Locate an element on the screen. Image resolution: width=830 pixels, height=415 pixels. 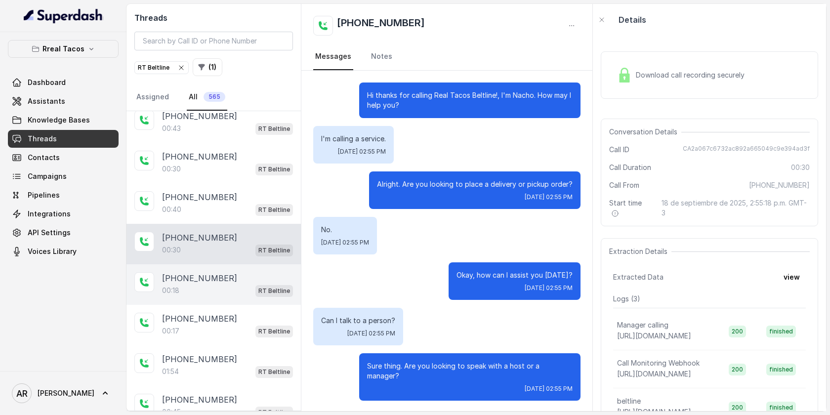
p: Hi thanks for calling Real Tacos Beltline!, I'm Nacho. How may I help you? is located at coordinates (470, 100).